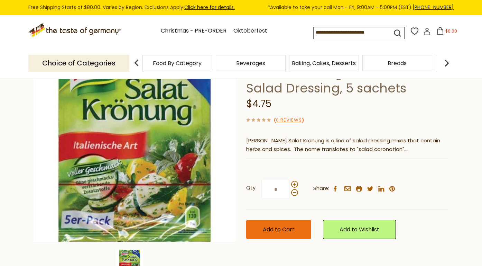 Image resolution: width=482 pixels, height=266 pixels. I want to click on a: Christmas - PRE-ORDER, so click(194, 31).